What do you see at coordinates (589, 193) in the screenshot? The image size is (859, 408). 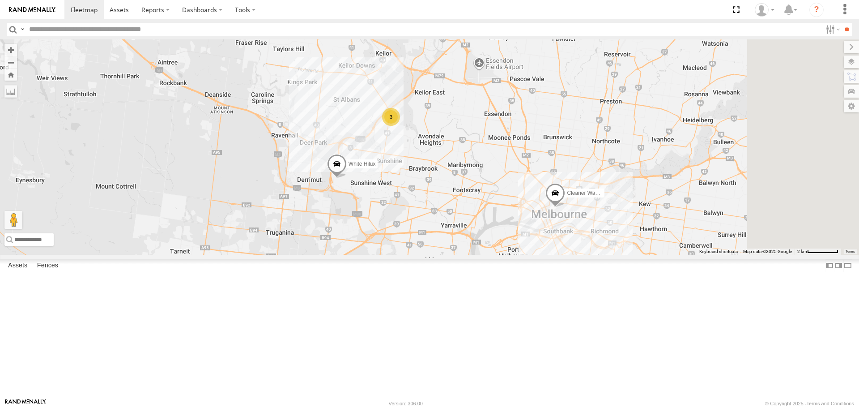 I see `span: Cleaner Wagon #1` at bounding box center [589, 193].